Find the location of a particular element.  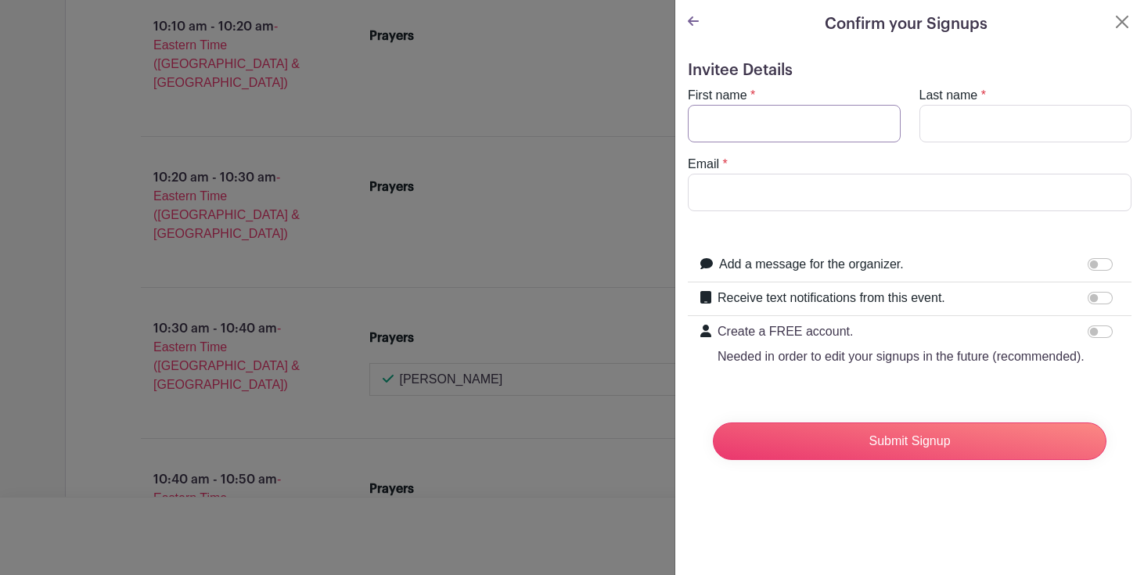

label: Add a message for the organizer. is located at coordinates (811, 264).